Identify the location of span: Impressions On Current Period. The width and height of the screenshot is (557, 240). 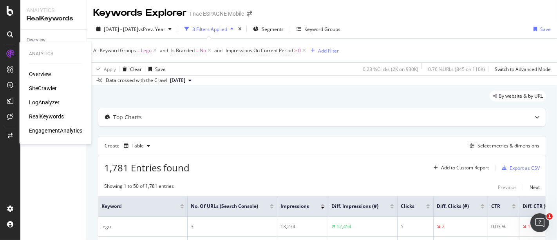
(259, 50).